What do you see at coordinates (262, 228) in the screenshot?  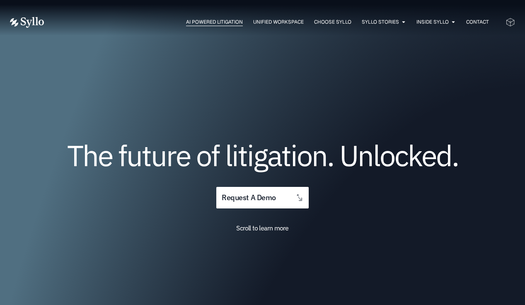 I see `span: Scroll to learn more` at bounding box center [262, 228].